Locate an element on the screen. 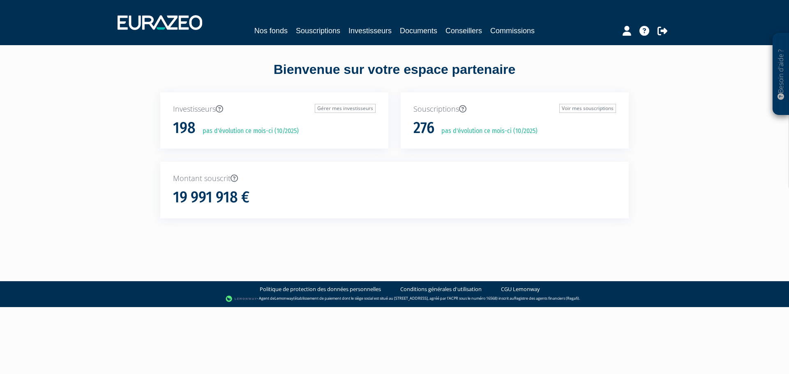 This screenshot has width=789, height=374. a: Documents is located at coordinates (418, 31).